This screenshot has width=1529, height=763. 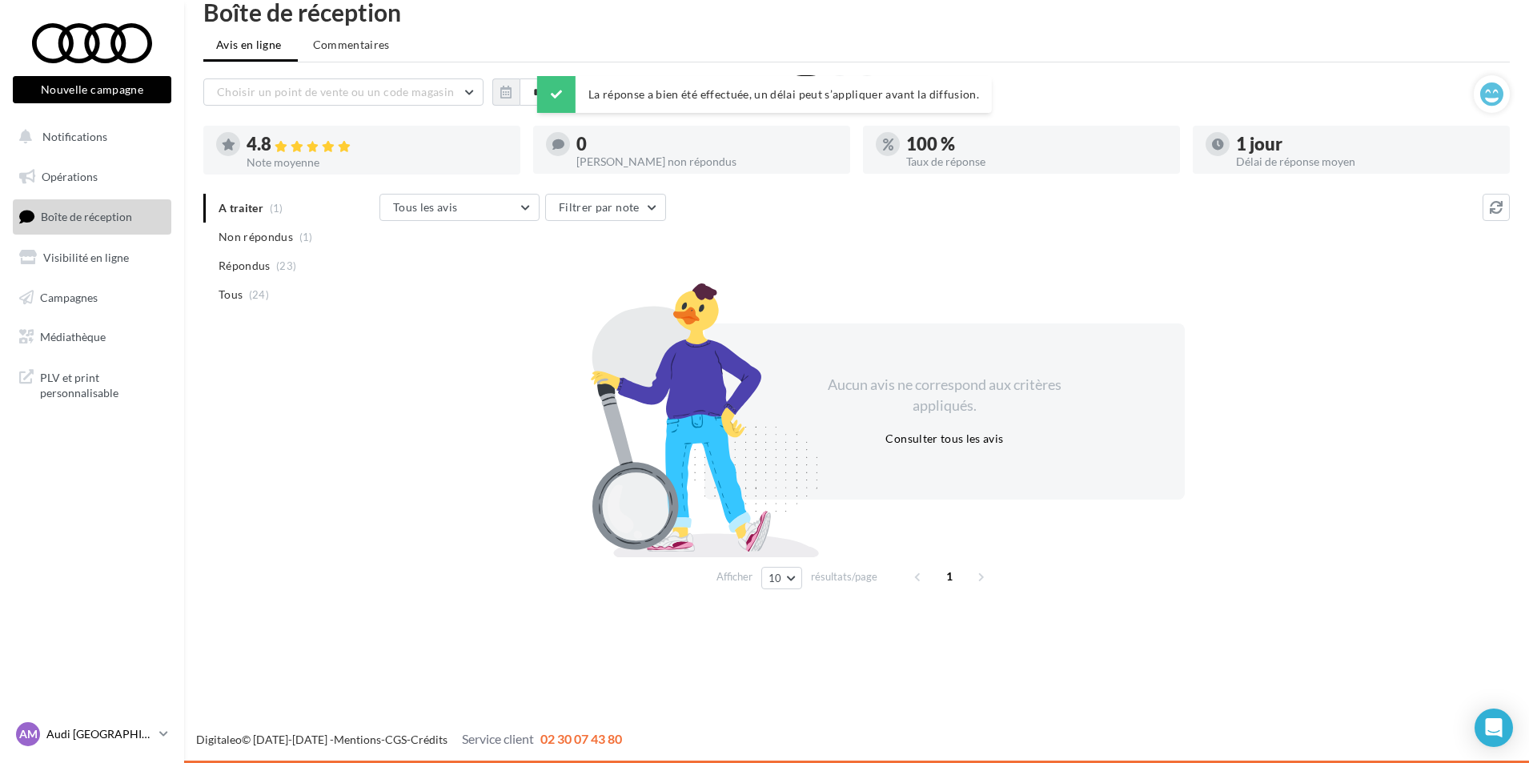 I want to click on div: 4.8, so click(x=377, y=144).